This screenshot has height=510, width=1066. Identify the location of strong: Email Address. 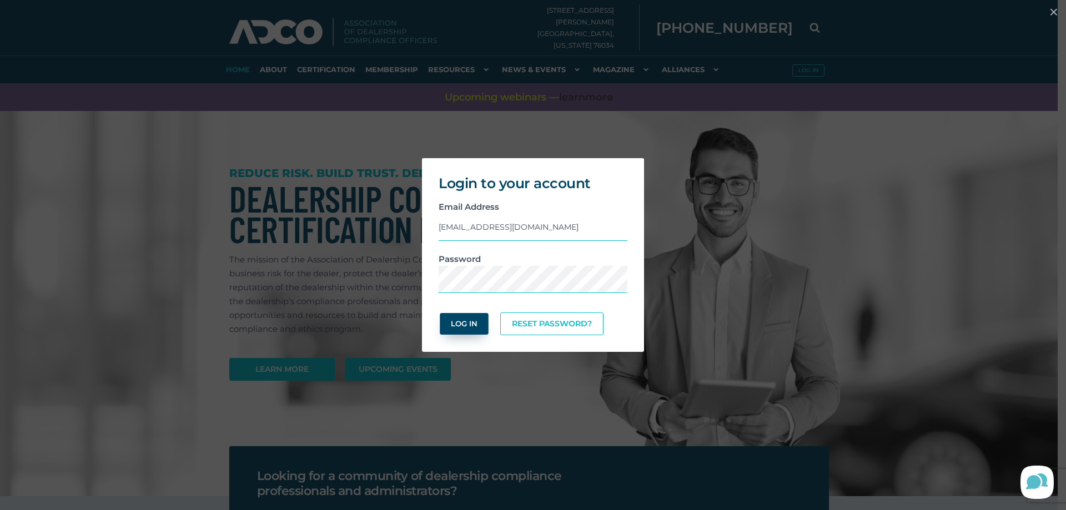
(469, 207).